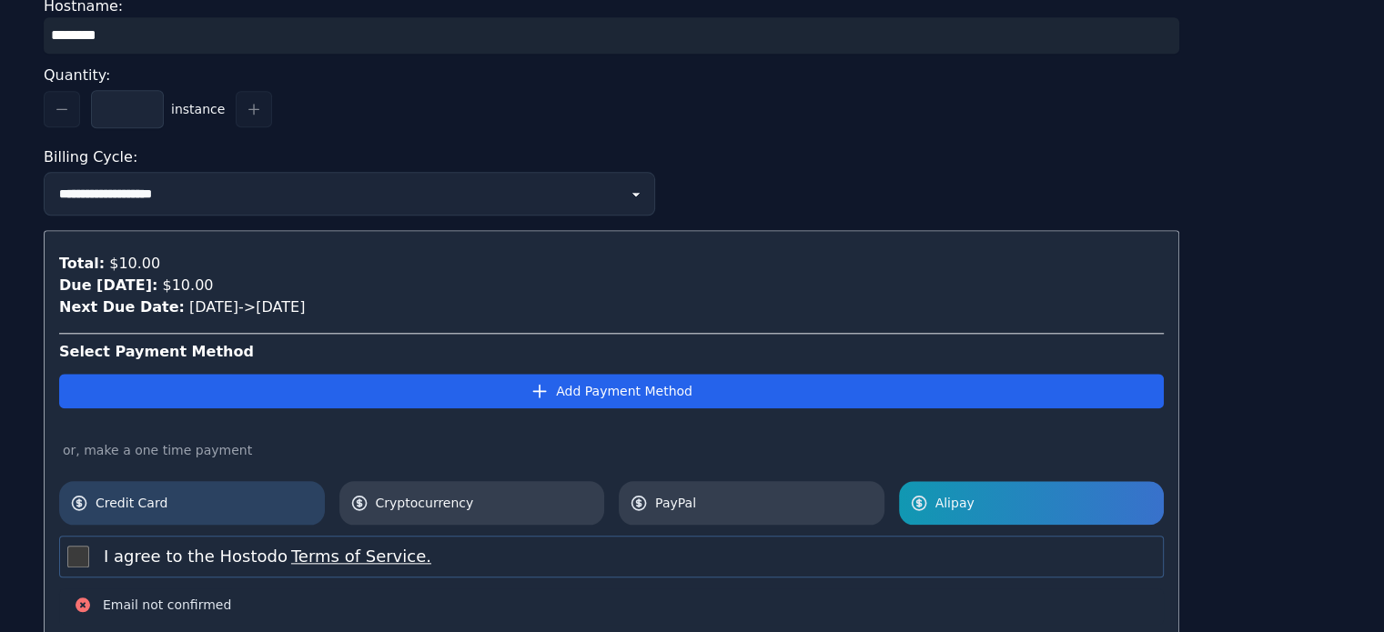 The width and height of the screenshot is (1384, 632). I want to click on span: Cryptocurrency, so click(485, 503).